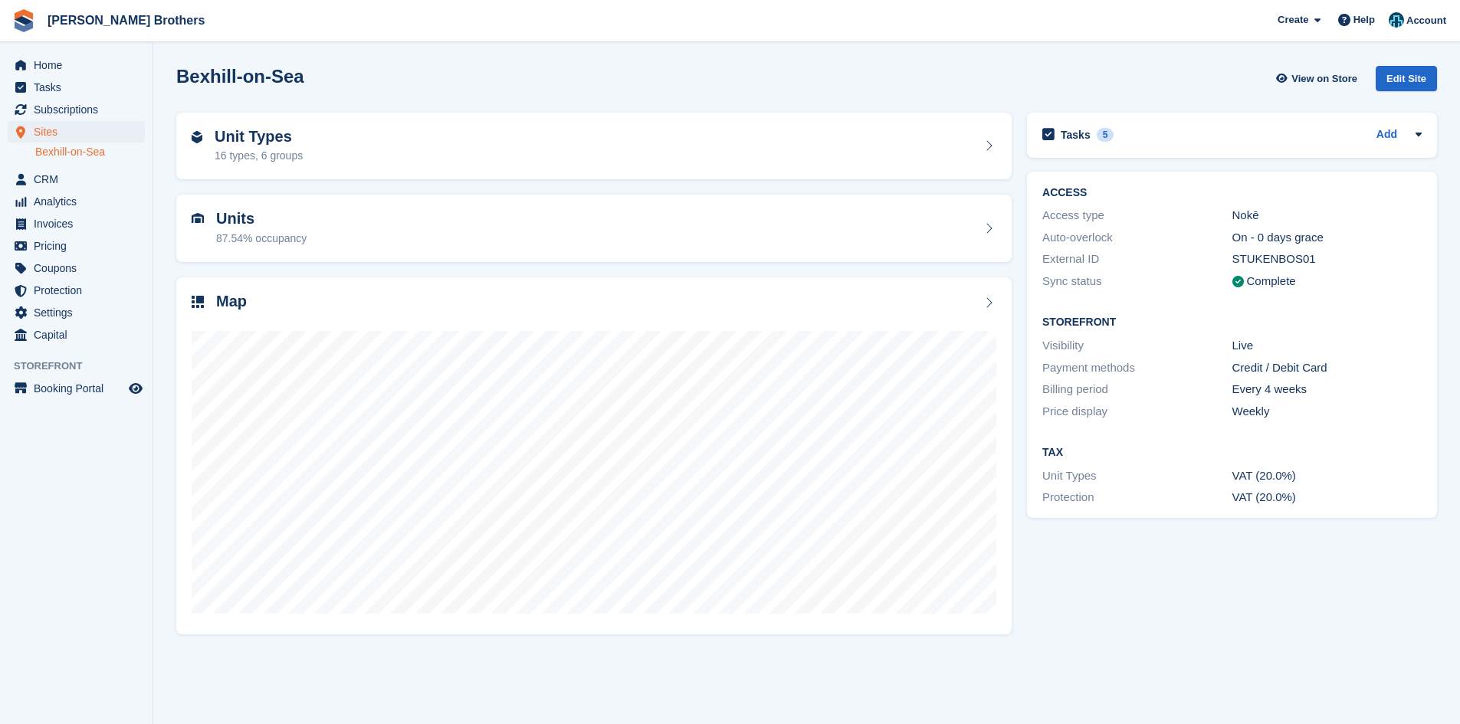 The width and height of the screenshot is (1460, 724). I want to click on div: STUKENBOS01, so click(1327, 259).